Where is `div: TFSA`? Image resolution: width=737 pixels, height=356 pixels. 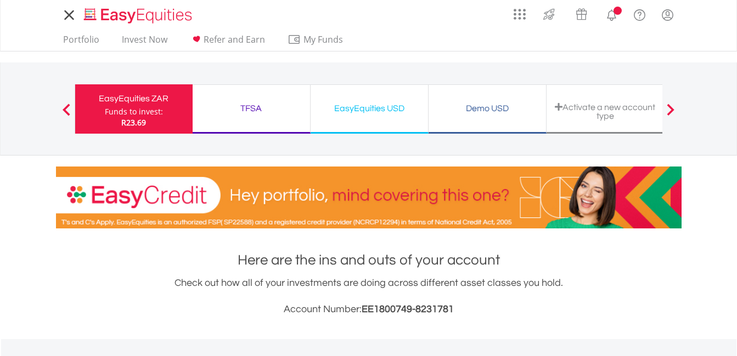
div: TFSA is located at coordinates (251, 109).